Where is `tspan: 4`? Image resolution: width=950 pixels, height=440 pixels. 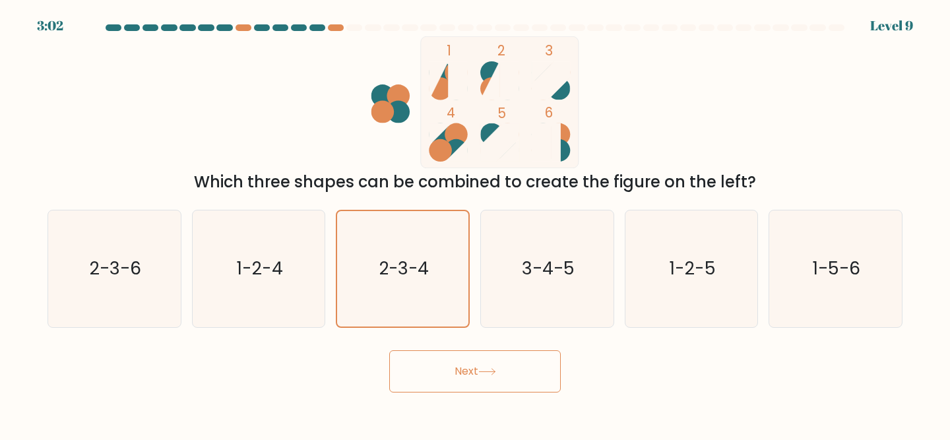 tspan: 4 is located at coordinates (451, 113).